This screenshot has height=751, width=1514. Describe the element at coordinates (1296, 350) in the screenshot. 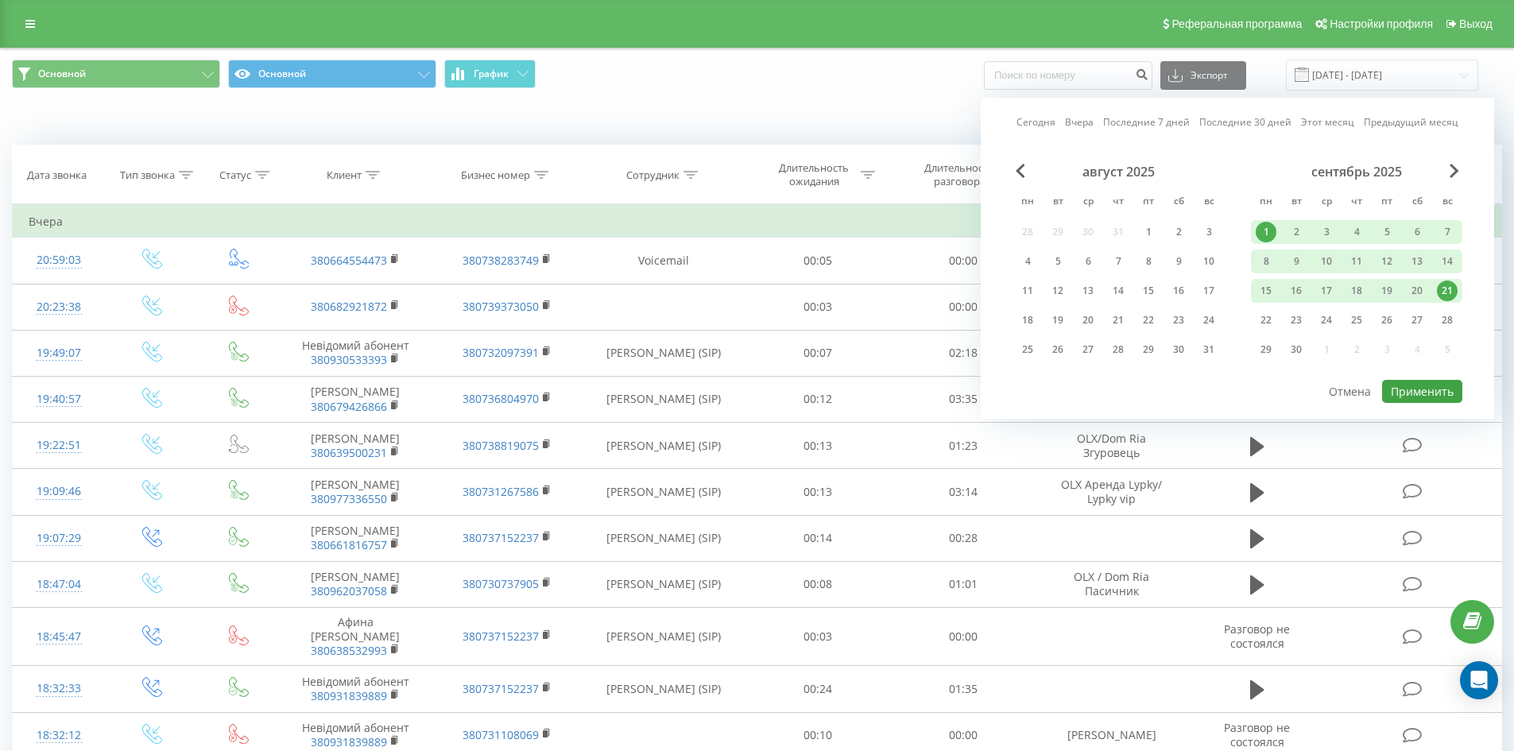

I see `div: вт 30 сент. 2025 г.` at that location.